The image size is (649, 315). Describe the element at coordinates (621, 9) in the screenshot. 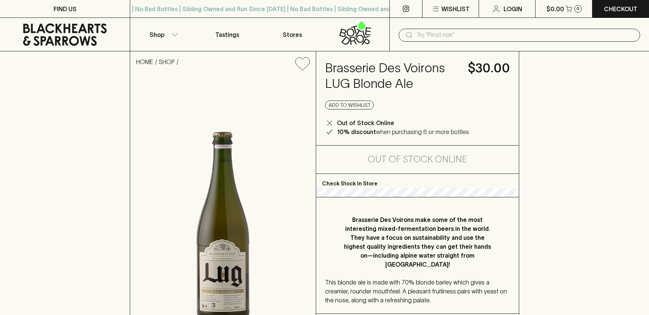

I see `p: Checkout` at that location.